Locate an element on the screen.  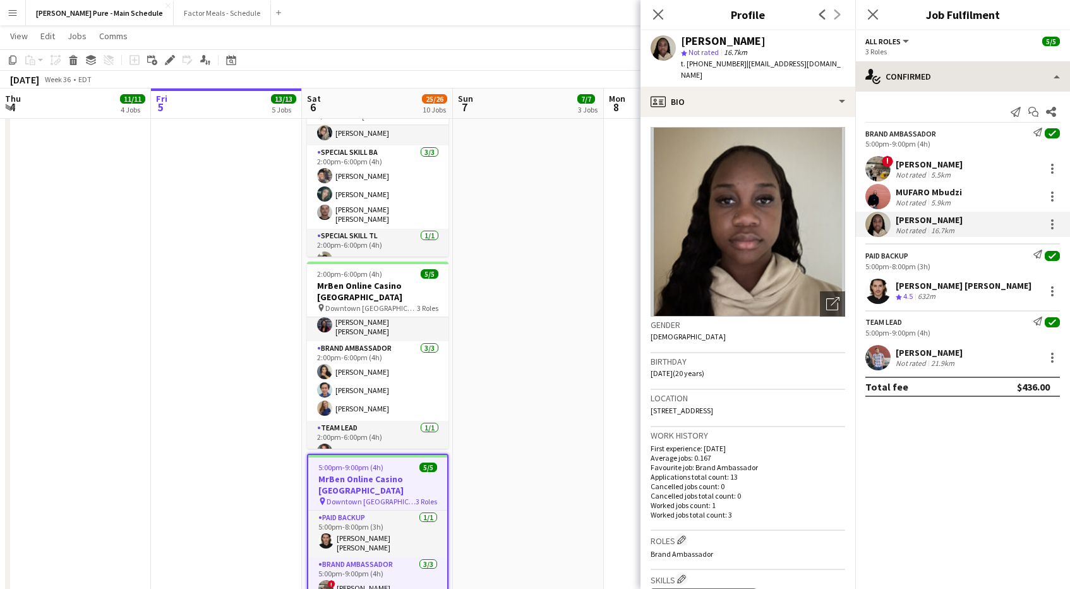
button: All roles is located at coordinates (888, 41).